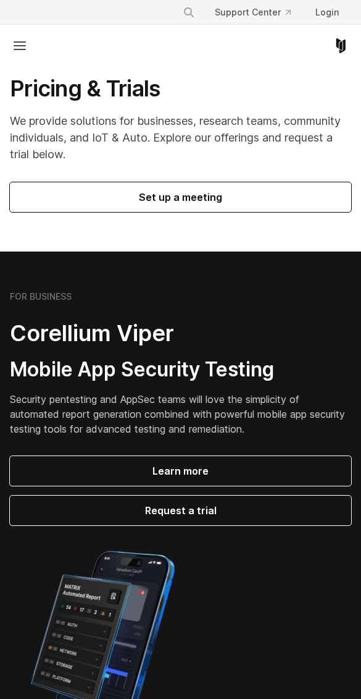 This screenshot has width=361, height=699. I want to click on h1: Pricing & Trials, so click(180, 88).